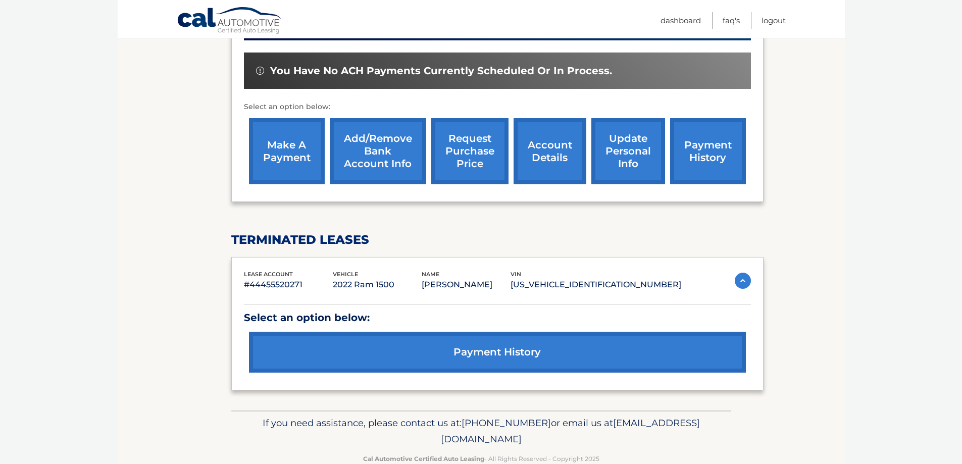  What do you see at coordinates (773, 20) in the screenshot?
I see `a: Logout` at bounding box center [773, 20].